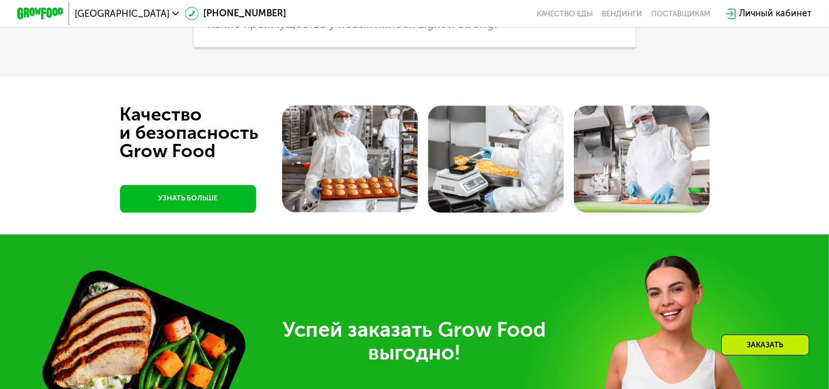 The width and height of the screenshot is (829, 389). What do you see at coordinates (353, 24) in the screenshot?
I see `span: Какие преимущества у новых линеек Light и Strong?` at bounding box center [353, 24].